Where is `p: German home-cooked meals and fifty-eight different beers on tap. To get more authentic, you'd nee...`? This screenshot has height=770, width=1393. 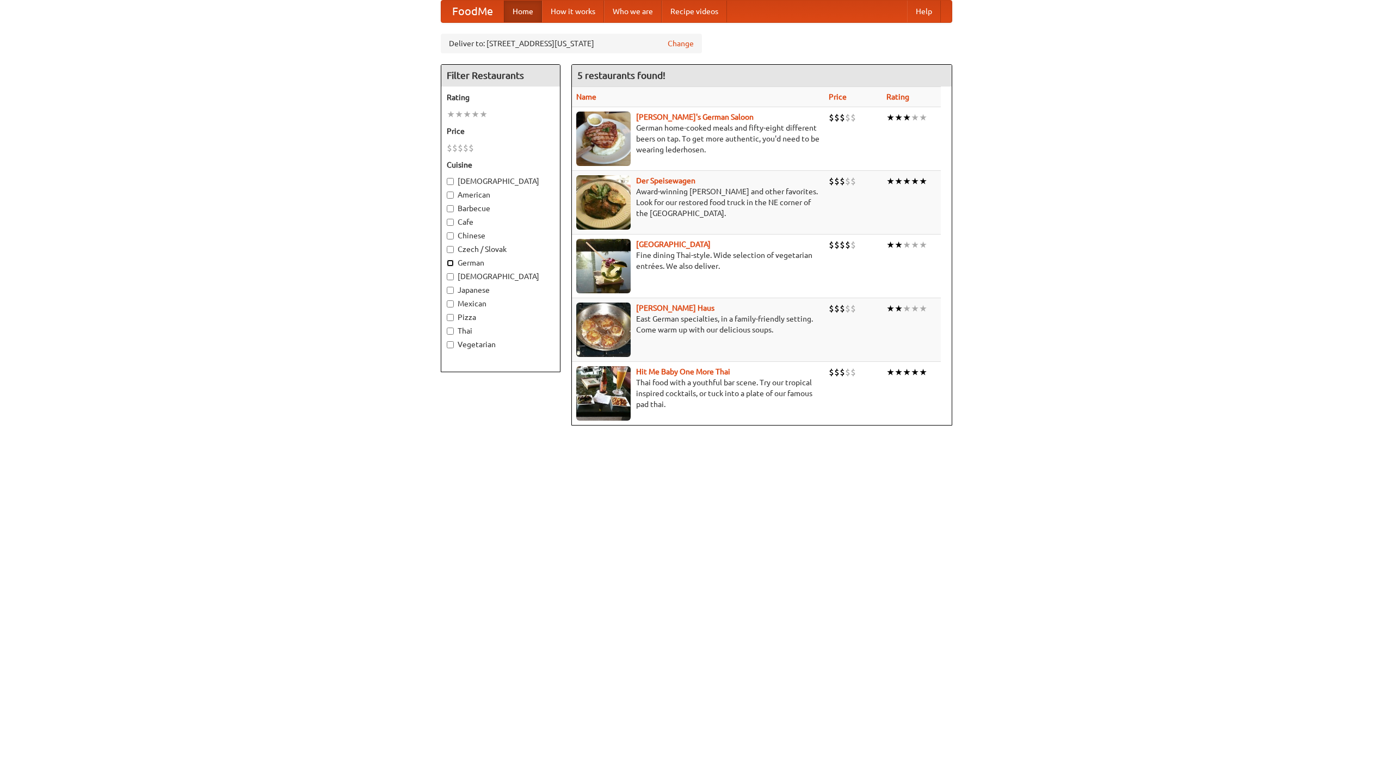 p: German home-cooked meals and fifty-eight different beers on tap. To get more authentic, you'd nee... is located at coordinates (698, 139).